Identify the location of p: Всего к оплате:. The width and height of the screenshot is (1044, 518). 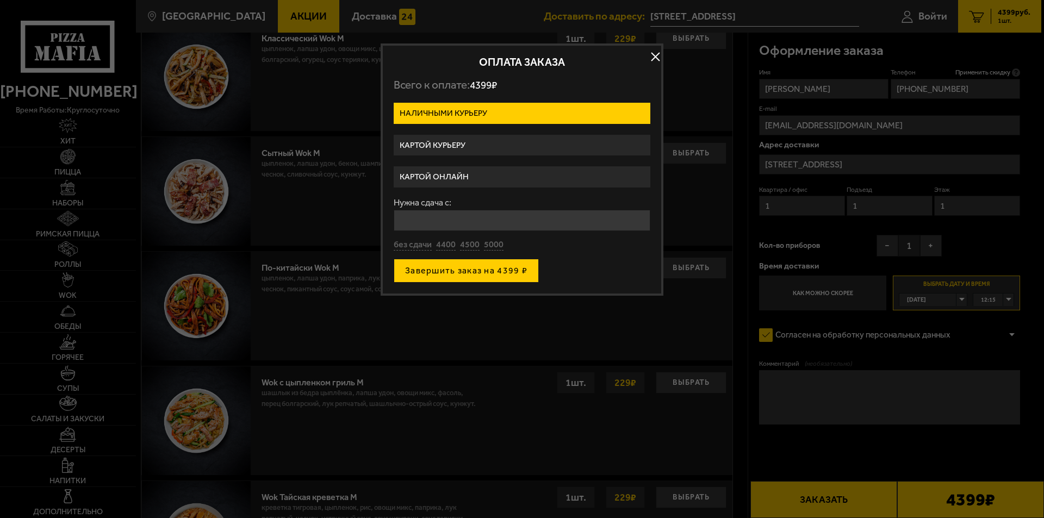
(522, 85).